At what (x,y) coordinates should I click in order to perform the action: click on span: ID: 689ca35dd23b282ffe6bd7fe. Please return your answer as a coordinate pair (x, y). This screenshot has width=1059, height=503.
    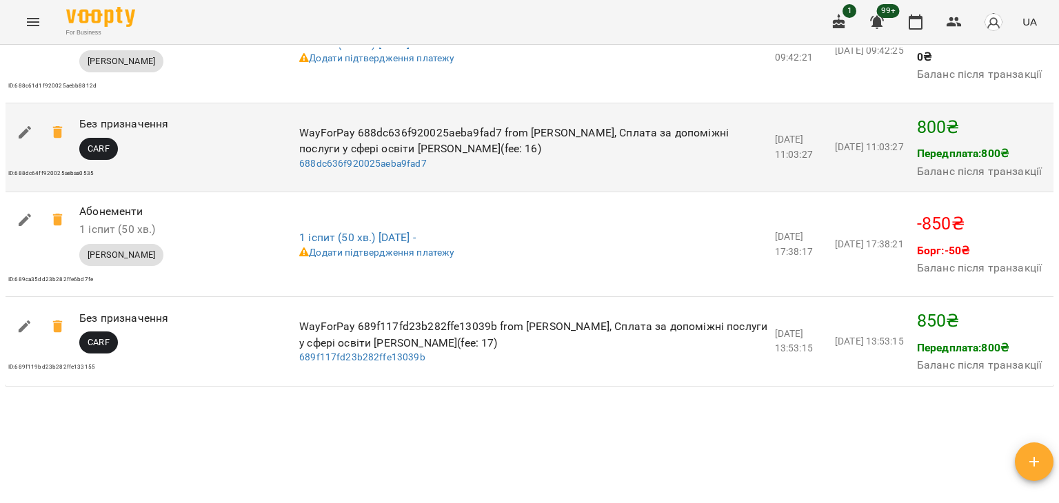
    Looking at the image, I should click on (50, 279).